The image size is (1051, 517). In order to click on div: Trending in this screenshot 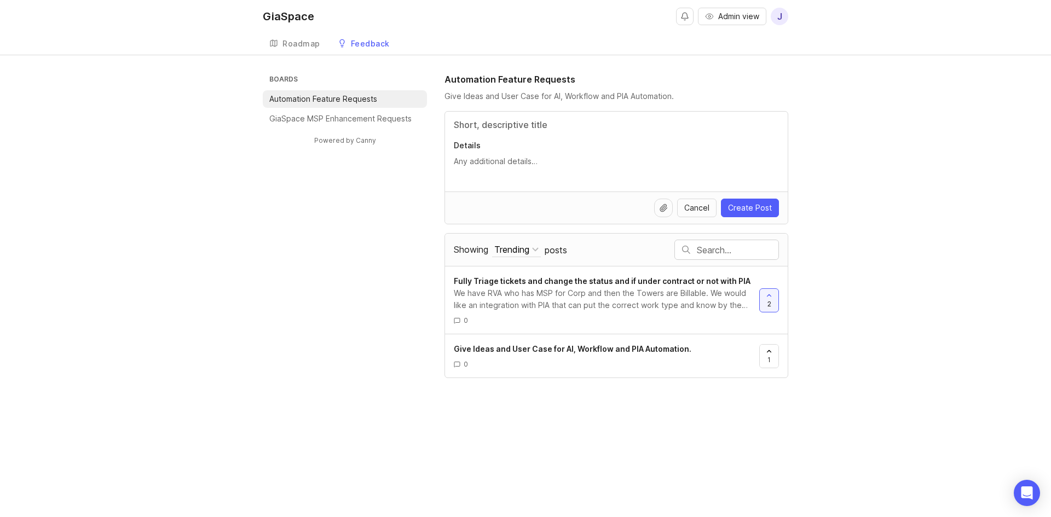, I will do `click(512, 250)`.